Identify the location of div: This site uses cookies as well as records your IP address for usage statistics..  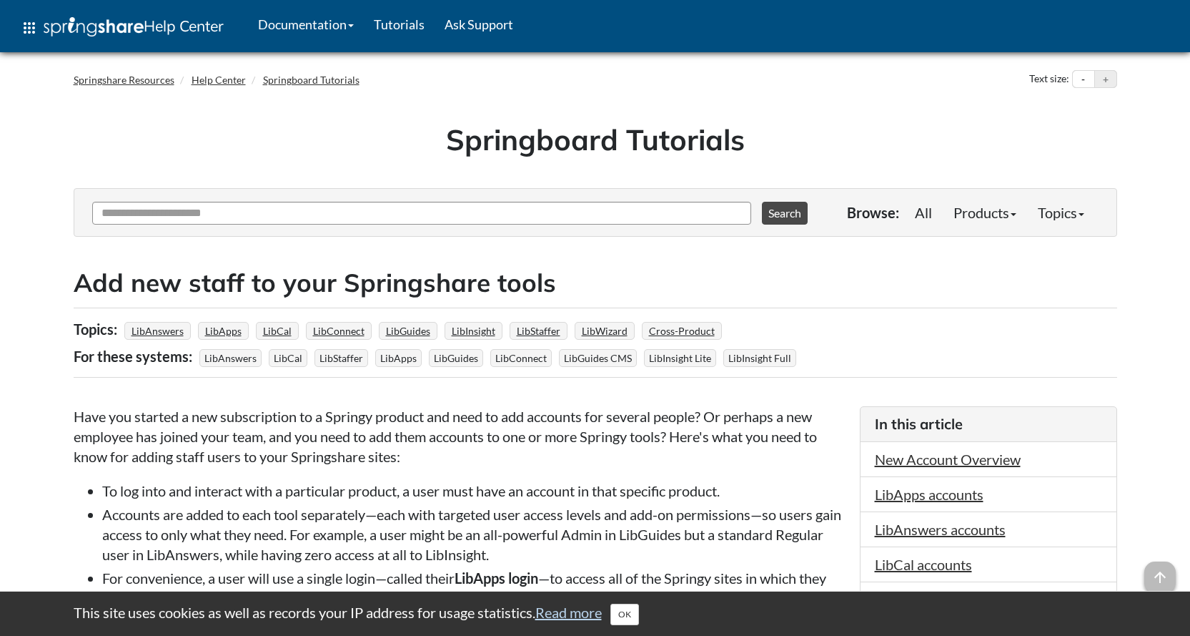
(596, 613).